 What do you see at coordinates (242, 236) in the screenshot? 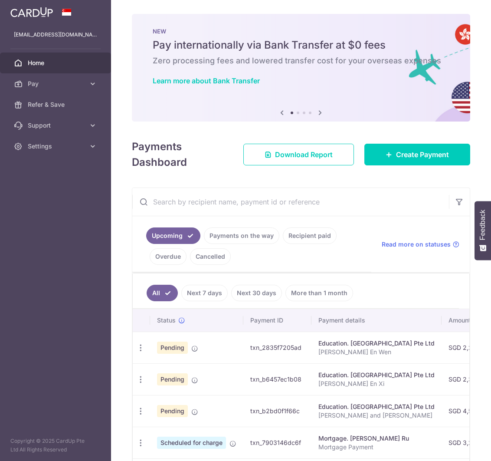
I see `a: Payments on the way` at bounding box center [242, 236].